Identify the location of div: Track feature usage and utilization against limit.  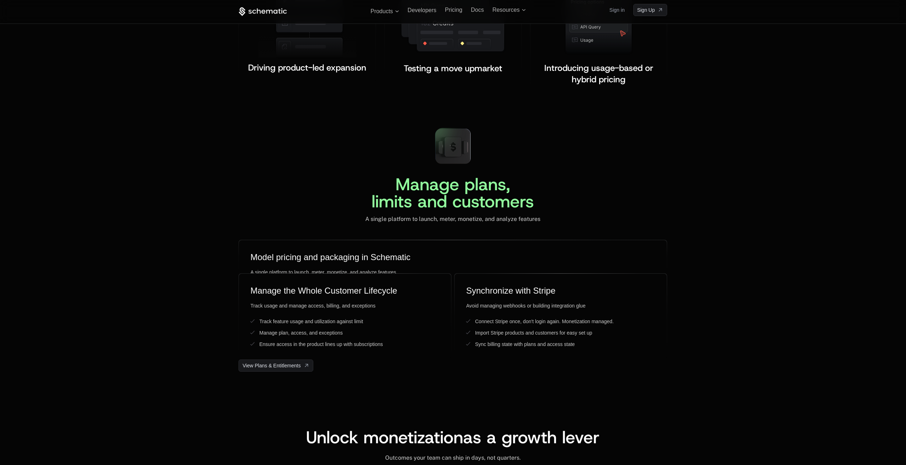
(311, 321).